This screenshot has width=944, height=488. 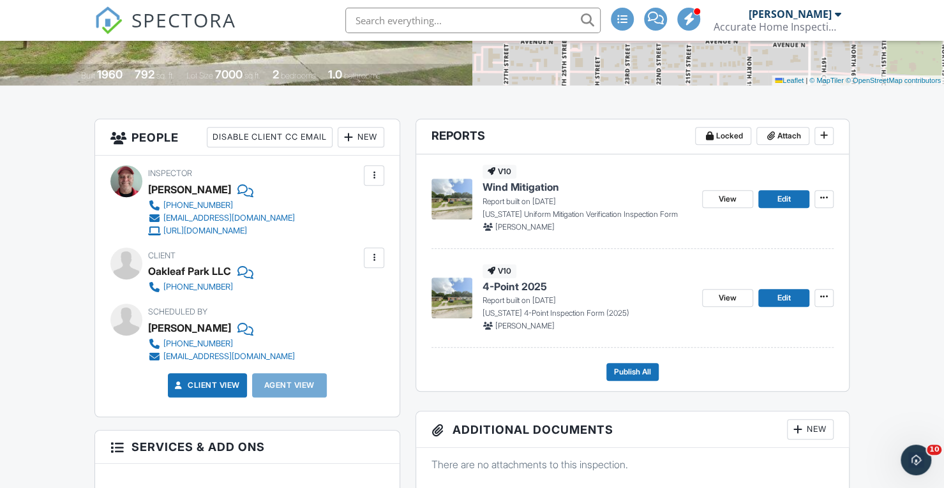 I want to click on span: bedrooms, so click(x=298, y=75).